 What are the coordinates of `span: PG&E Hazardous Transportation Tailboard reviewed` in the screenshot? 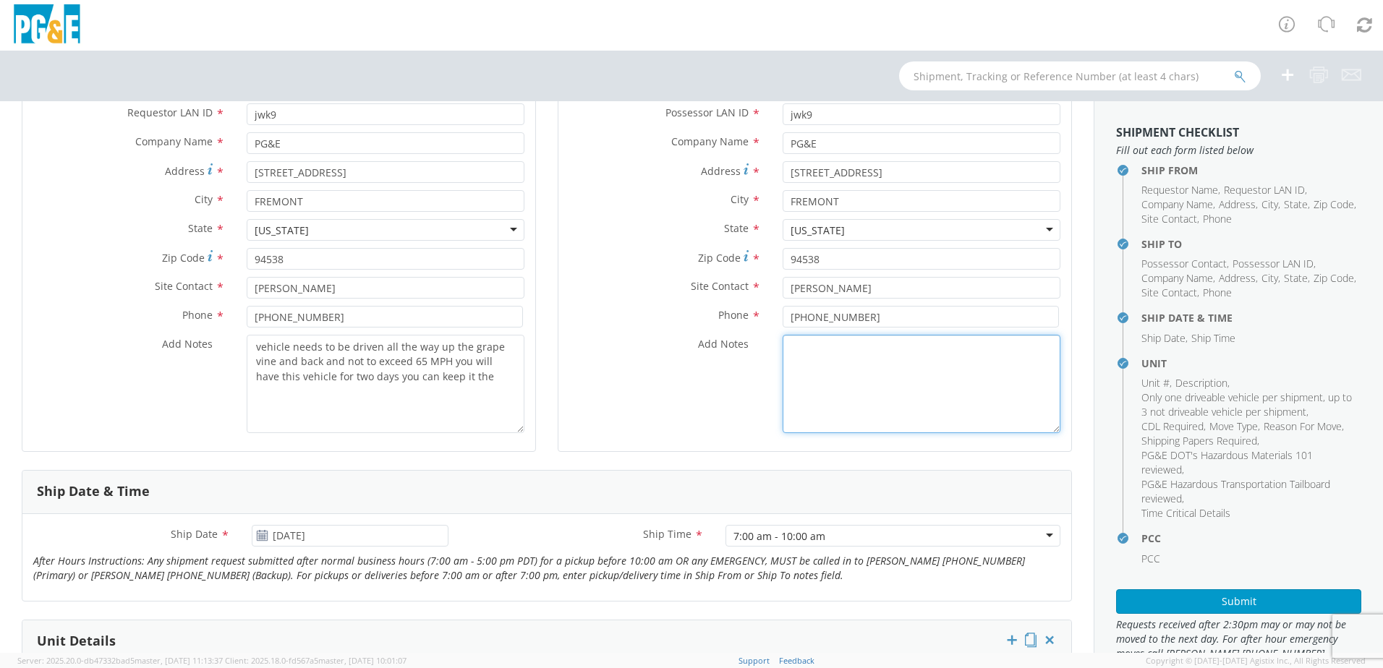 It's located at (1235, 491).